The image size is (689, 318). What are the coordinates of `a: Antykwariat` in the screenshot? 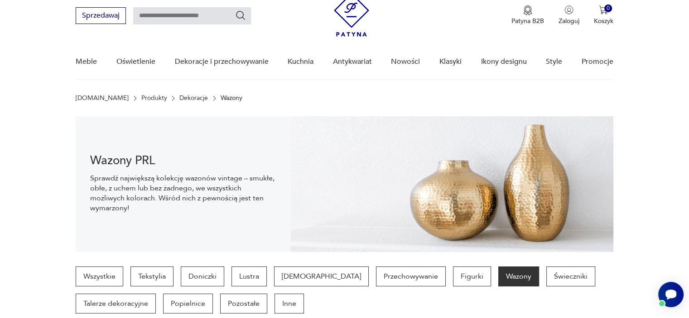 It's located at (352, 62).